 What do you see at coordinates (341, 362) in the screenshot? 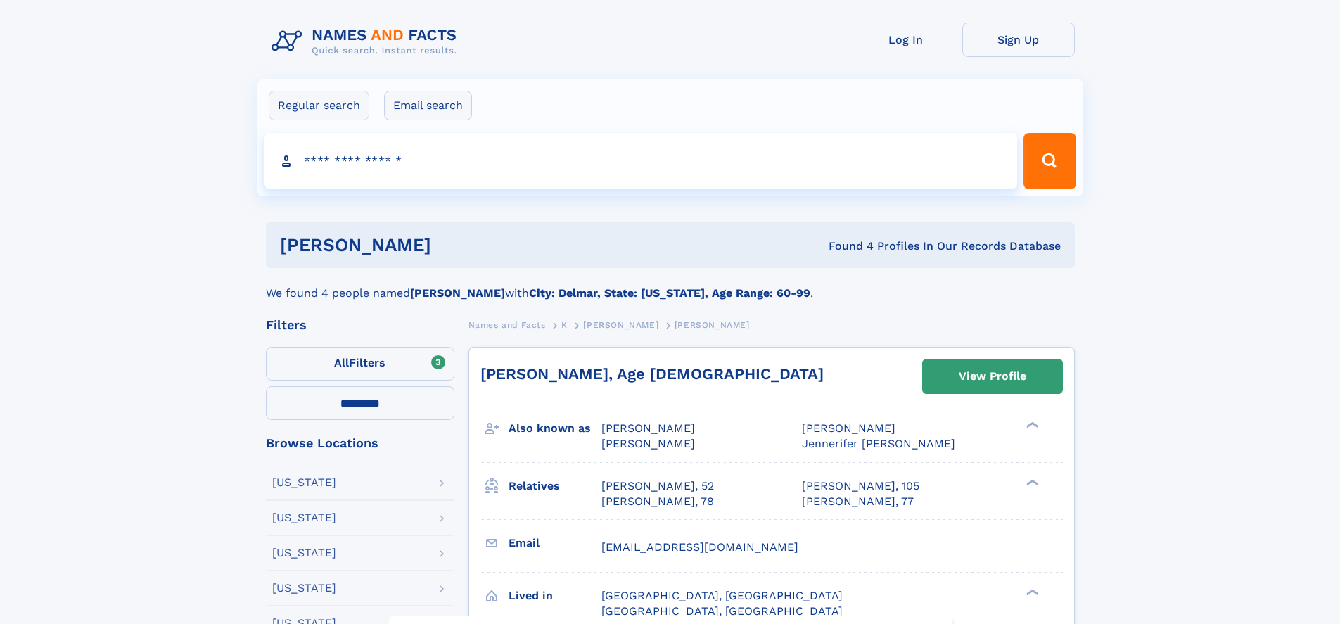
I see `span: All` at bounding box center [341, 362].